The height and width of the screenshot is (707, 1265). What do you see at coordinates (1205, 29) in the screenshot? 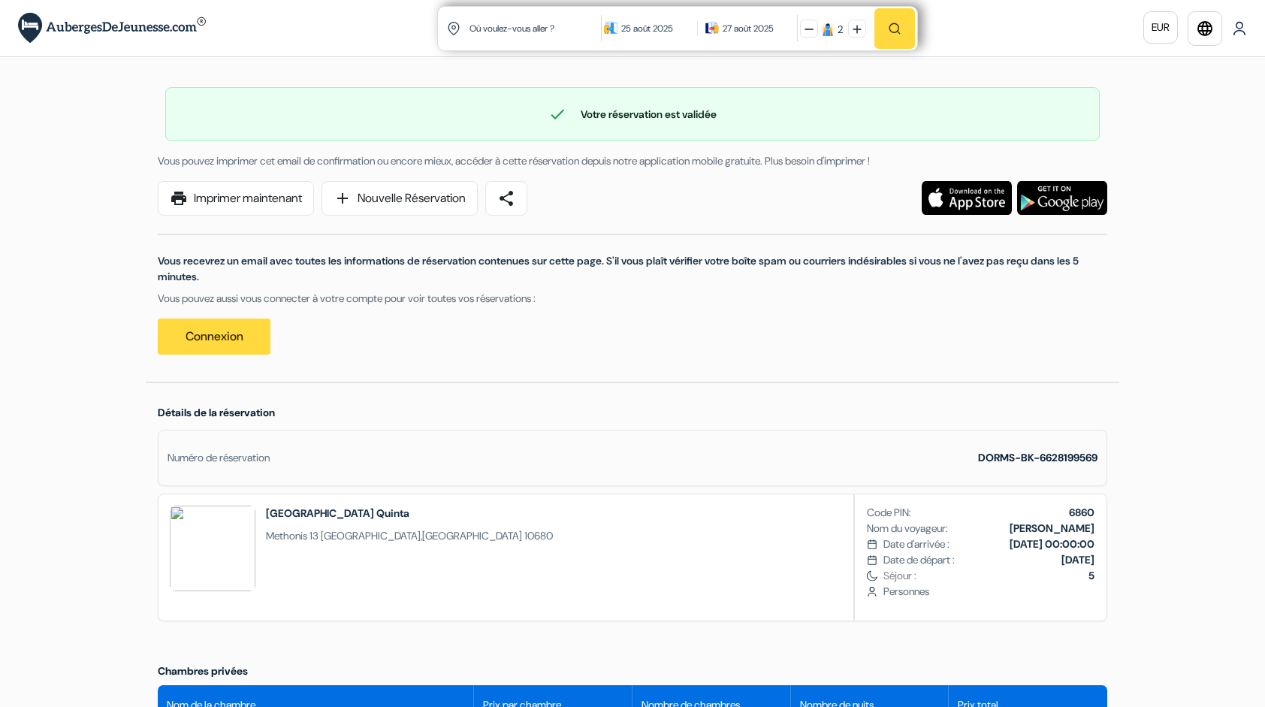
I see `a: language` at bounding box center [1205, 29].